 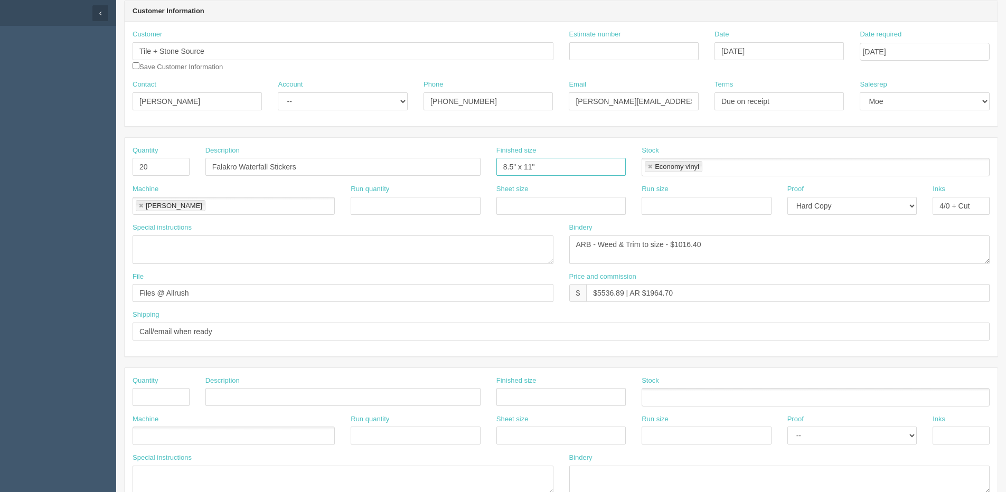 I want to click on header: Customer Information, so click(x=561, y=12).